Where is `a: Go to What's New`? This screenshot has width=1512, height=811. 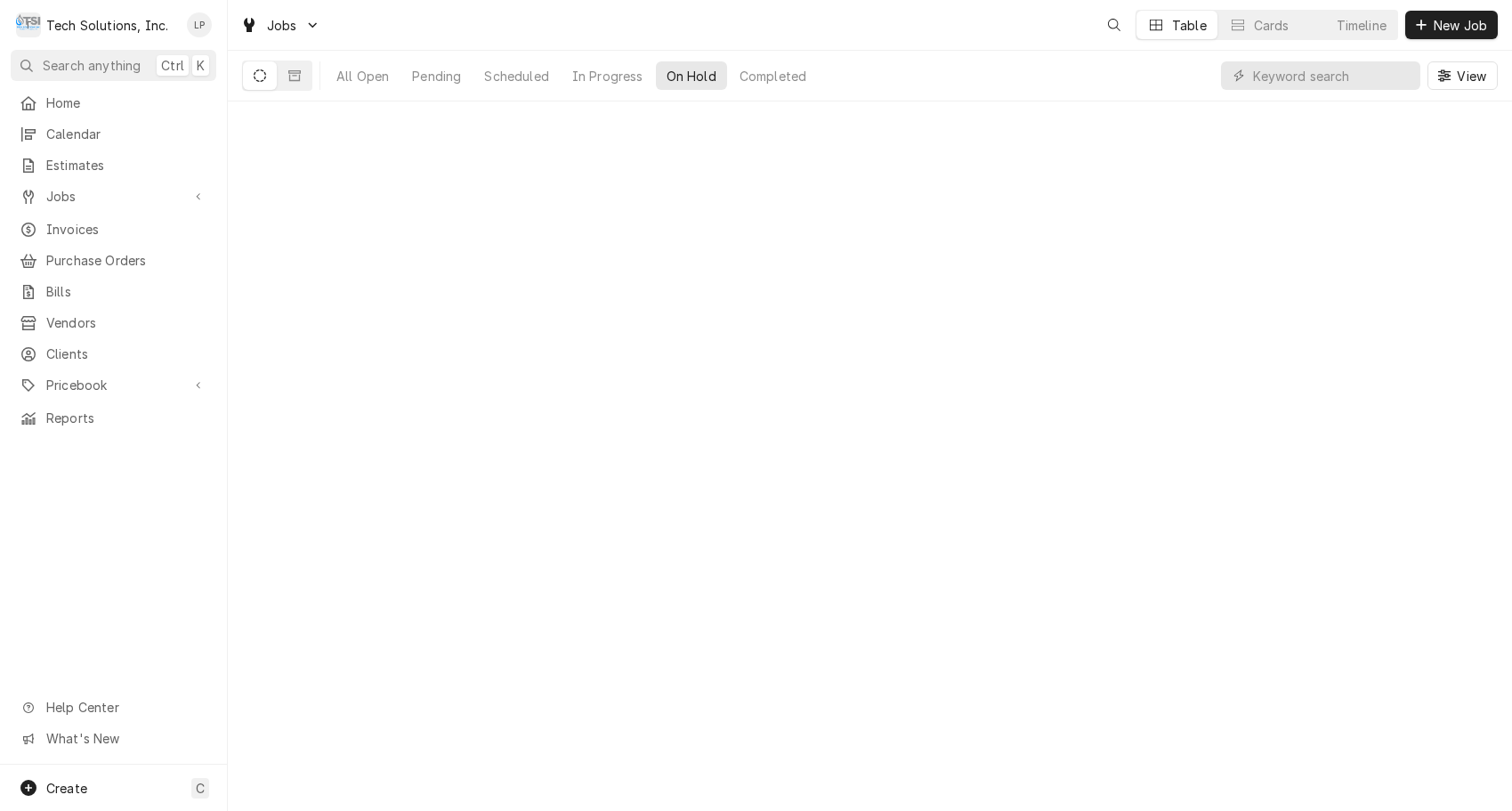 a: Go to What's New is located at coordinates (113, 737).